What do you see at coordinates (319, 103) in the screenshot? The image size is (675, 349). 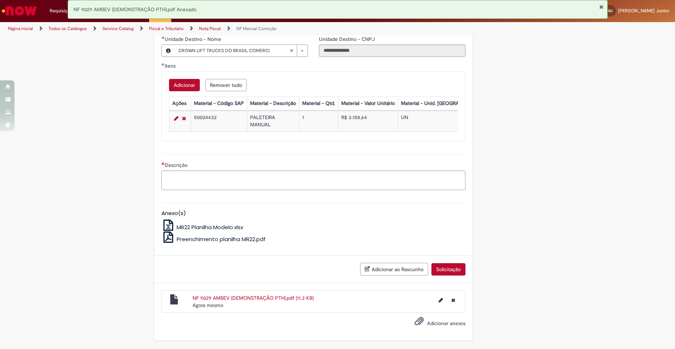 I see `th: Material - Qtd.` at bounding box center [319, 103].